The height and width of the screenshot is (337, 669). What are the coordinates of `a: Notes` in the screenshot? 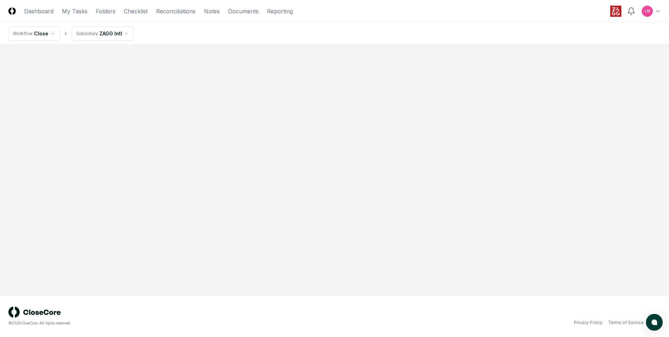 It's located at (212, 11).